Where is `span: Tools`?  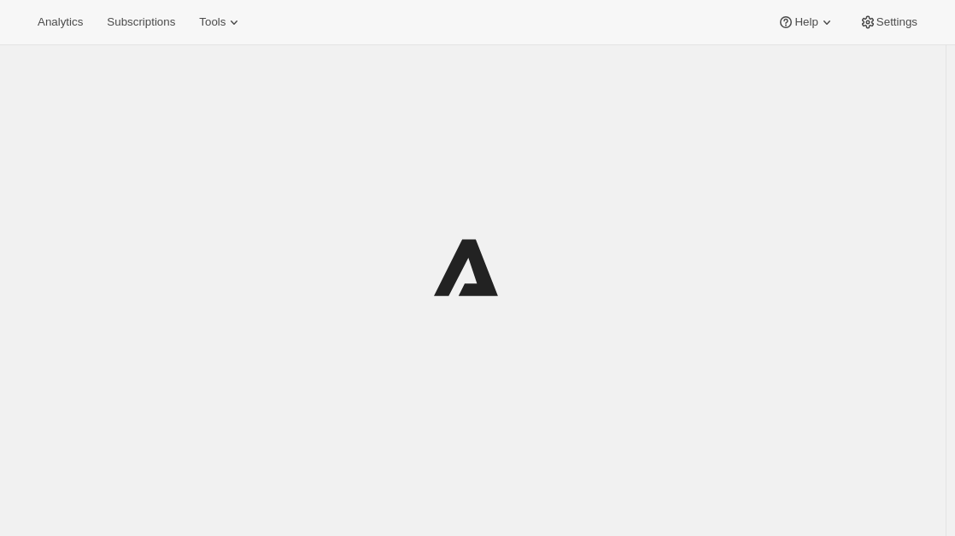
span: Tools is located at coordinates (212, 22).